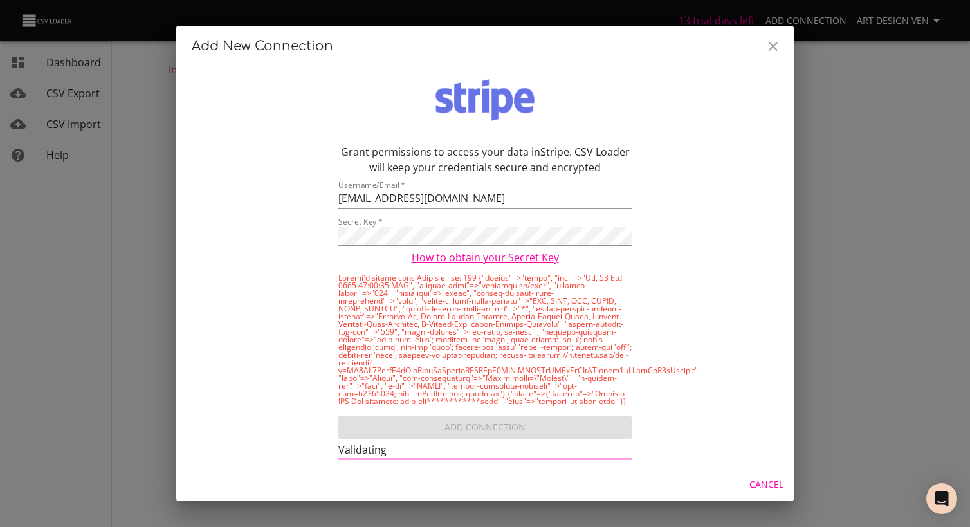  What do you see at coordinates (362, 449) in the screenshot?
I see `span: Validating` at bounding box center [362, 449].